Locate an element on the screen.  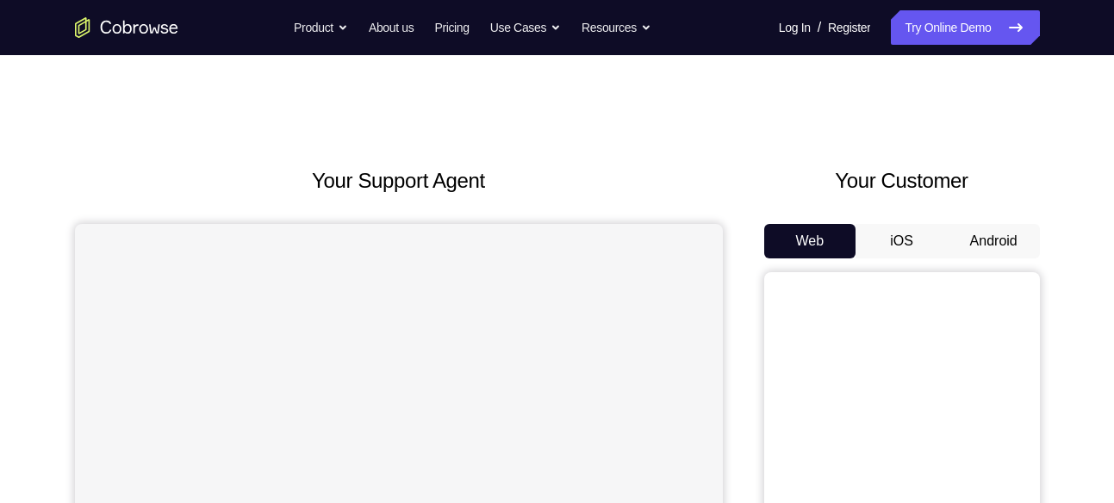
h2: Your Support Agent is located at coordinates (399, 181).